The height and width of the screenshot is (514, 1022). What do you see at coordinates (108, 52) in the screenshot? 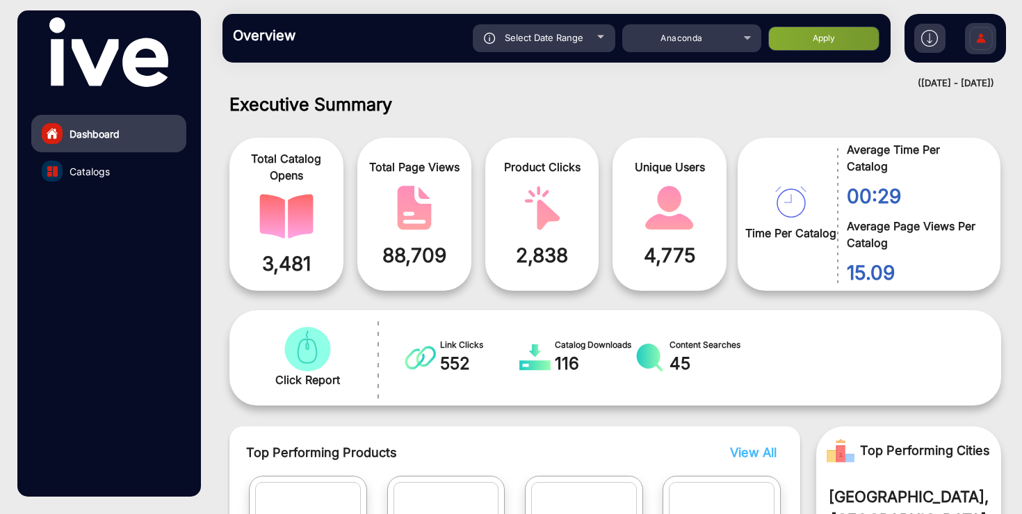
I see `img: vmg-logo` at bounding box center [108, 52].